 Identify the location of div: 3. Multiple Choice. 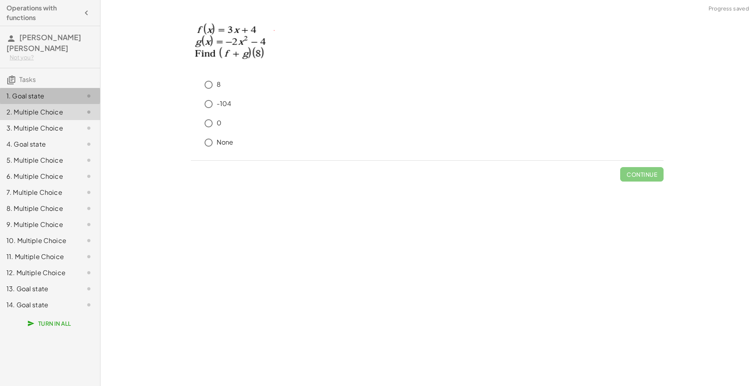
(39, 128).